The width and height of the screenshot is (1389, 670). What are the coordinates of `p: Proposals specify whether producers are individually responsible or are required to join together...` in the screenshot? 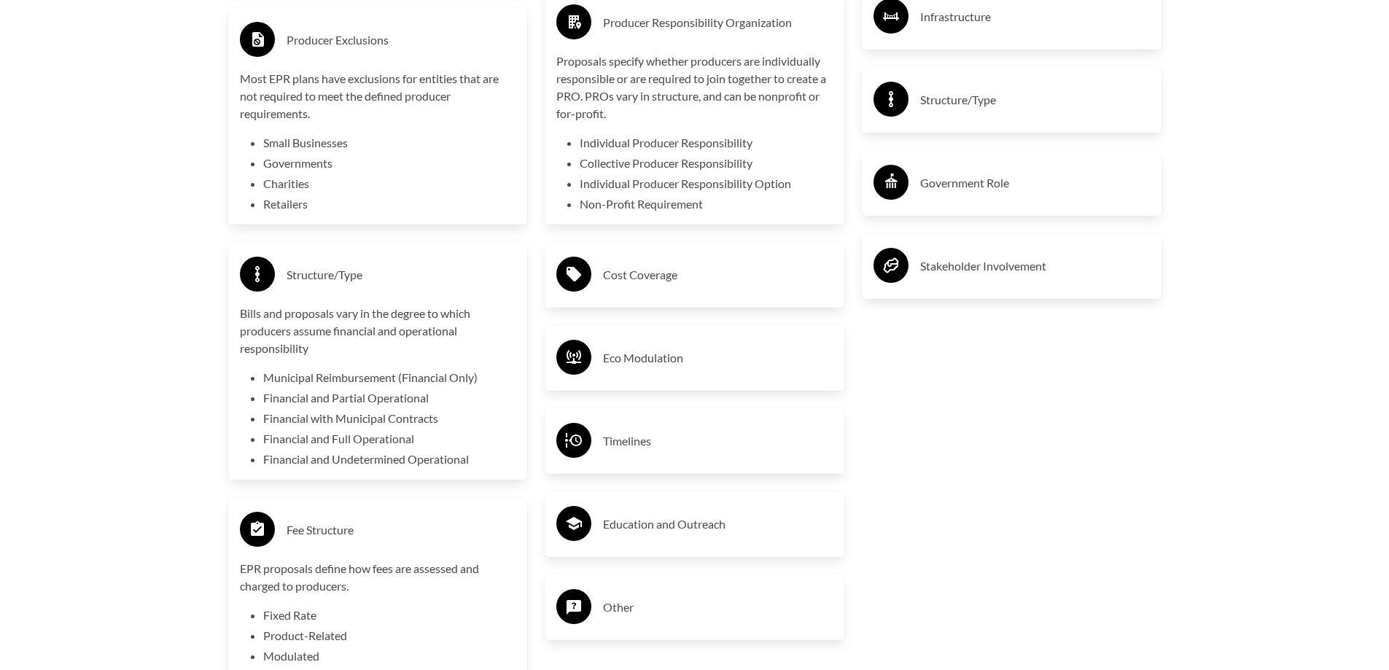 It's located at (694, 87).